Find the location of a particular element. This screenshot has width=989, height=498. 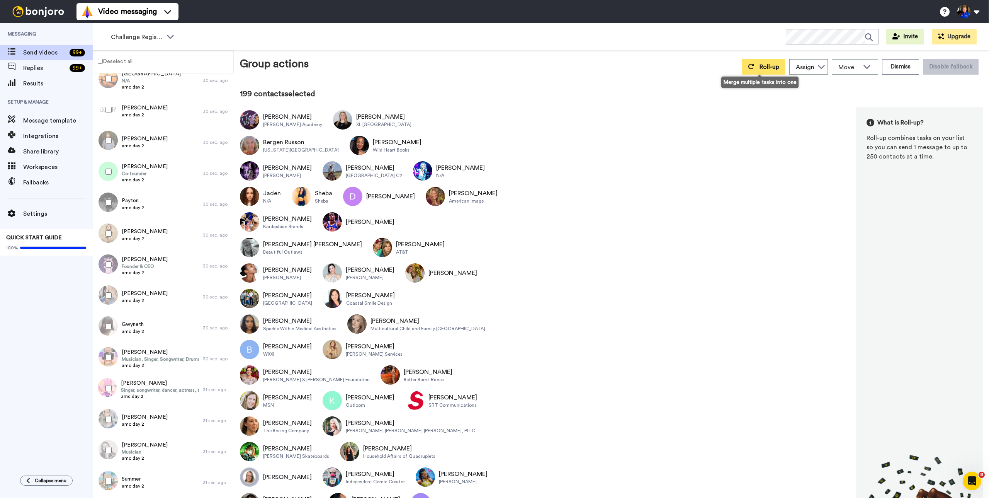

img: Image of Jacquie Gruenwald is located at coordinates (343, 120).